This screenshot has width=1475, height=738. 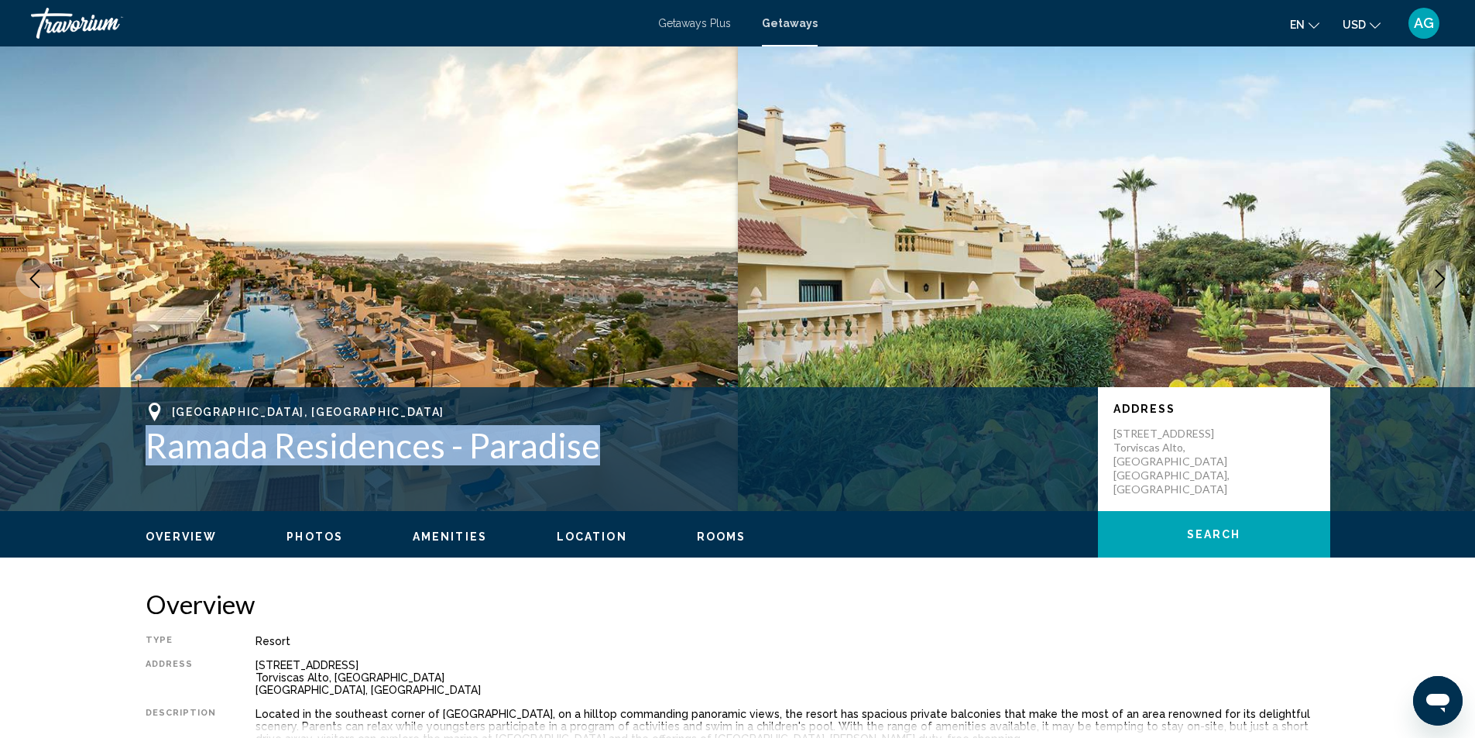 I want to click on button: Photos, so click(x=314, y=537).